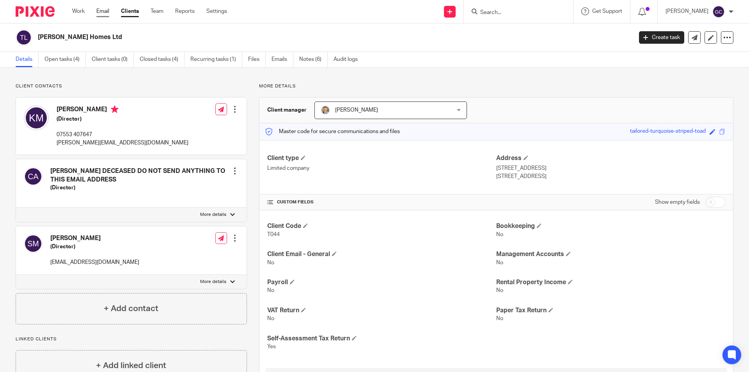  What do you see at coordinates (611, 158) in the screenshot?
I see `h4: Address` at bounding box center [611, 158].